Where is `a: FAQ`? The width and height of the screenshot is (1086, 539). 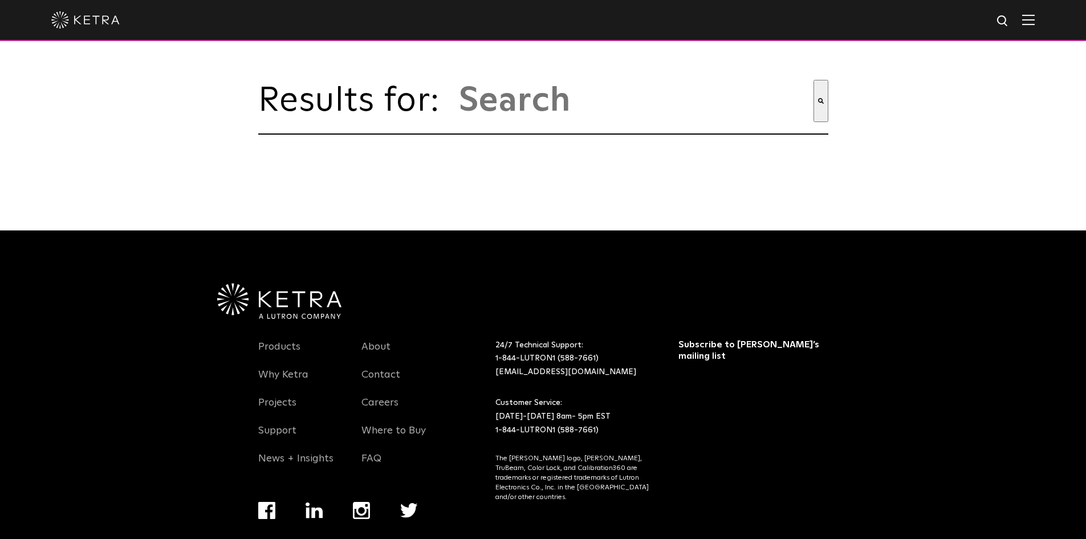
a: FAQ is located at coordinates (371, 465).